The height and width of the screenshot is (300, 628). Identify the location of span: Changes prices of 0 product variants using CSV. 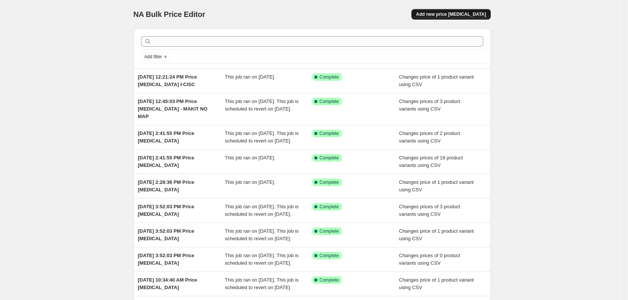
(430, 259).